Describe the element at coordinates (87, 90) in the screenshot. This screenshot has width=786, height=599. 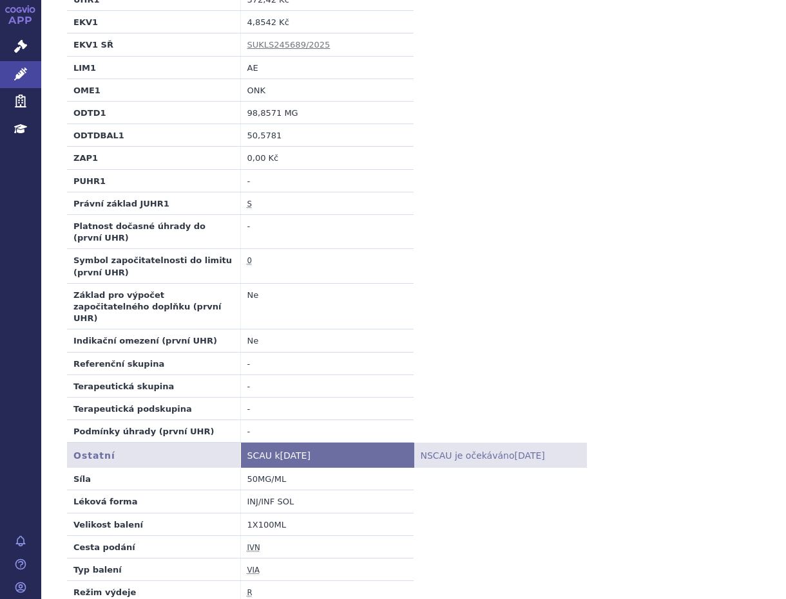
I see `strong: OME1` at that location.